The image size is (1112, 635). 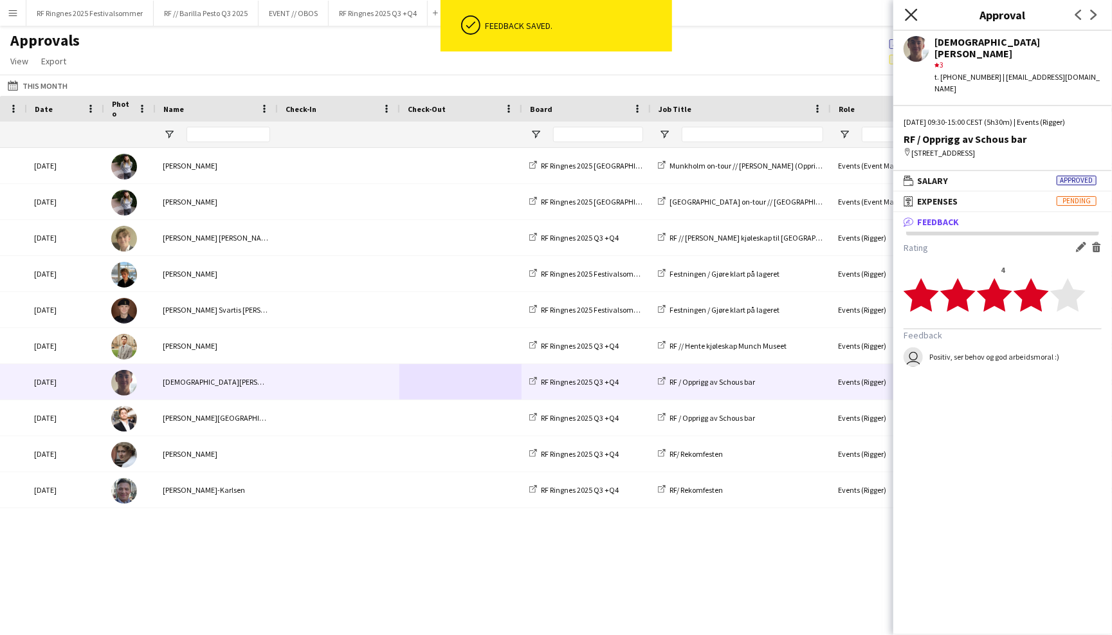 What do you see at coordinates (1018, 65) in the screenshot?
I see `div: 3` at bounding box center [1018, 65].